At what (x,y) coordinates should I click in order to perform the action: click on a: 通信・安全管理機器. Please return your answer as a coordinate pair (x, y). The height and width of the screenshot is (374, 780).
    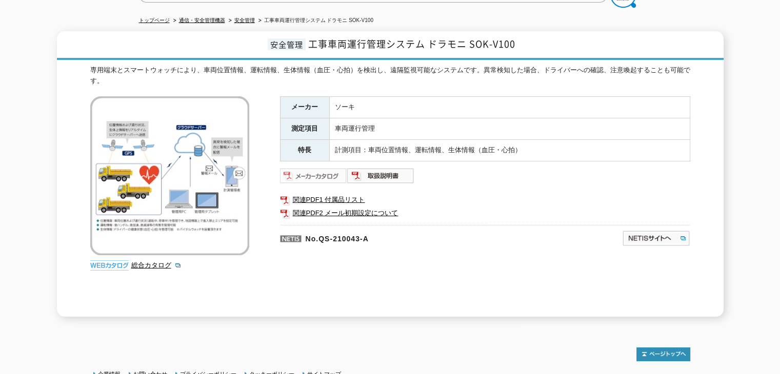
    Looking at the image, I should click on (202, 20).